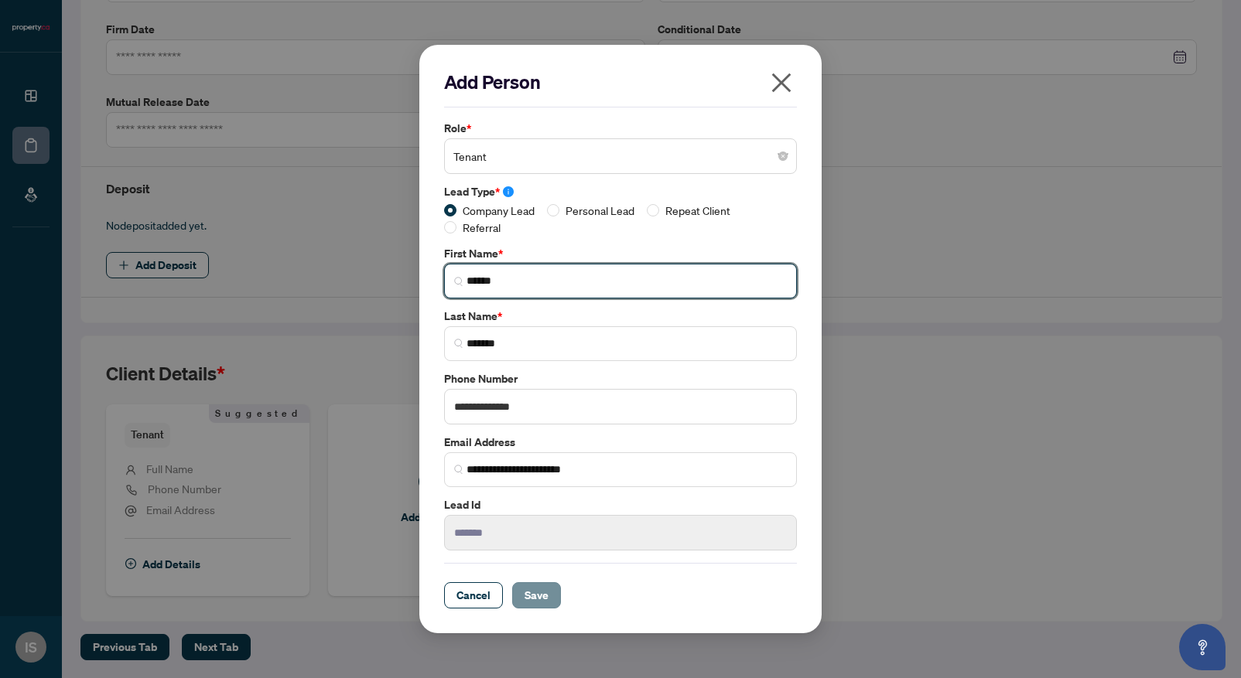  I want to click on label: Role, so click(620, 128).